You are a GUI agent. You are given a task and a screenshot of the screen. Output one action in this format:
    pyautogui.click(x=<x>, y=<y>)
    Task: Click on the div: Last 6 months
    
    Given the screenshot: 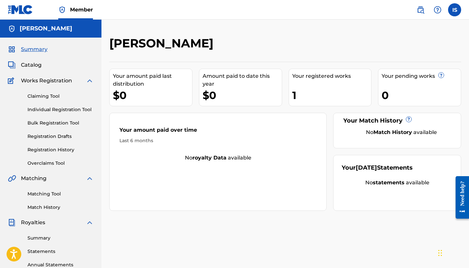 What is the action you would take?
    pyautogui.click(x=218, y=141)
    